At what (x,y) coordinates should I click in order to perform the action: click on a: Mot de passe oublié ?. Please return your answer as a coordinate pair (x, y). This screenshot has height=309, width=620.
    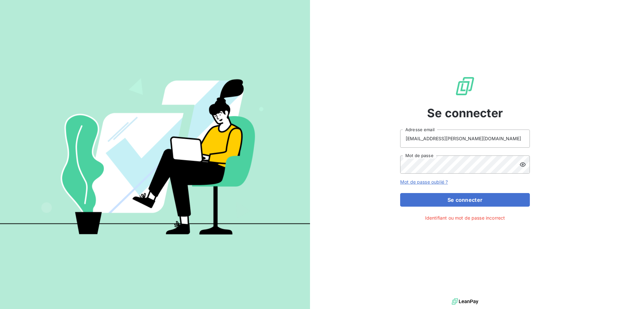
    Looking at the image, I should click on (424, 182).